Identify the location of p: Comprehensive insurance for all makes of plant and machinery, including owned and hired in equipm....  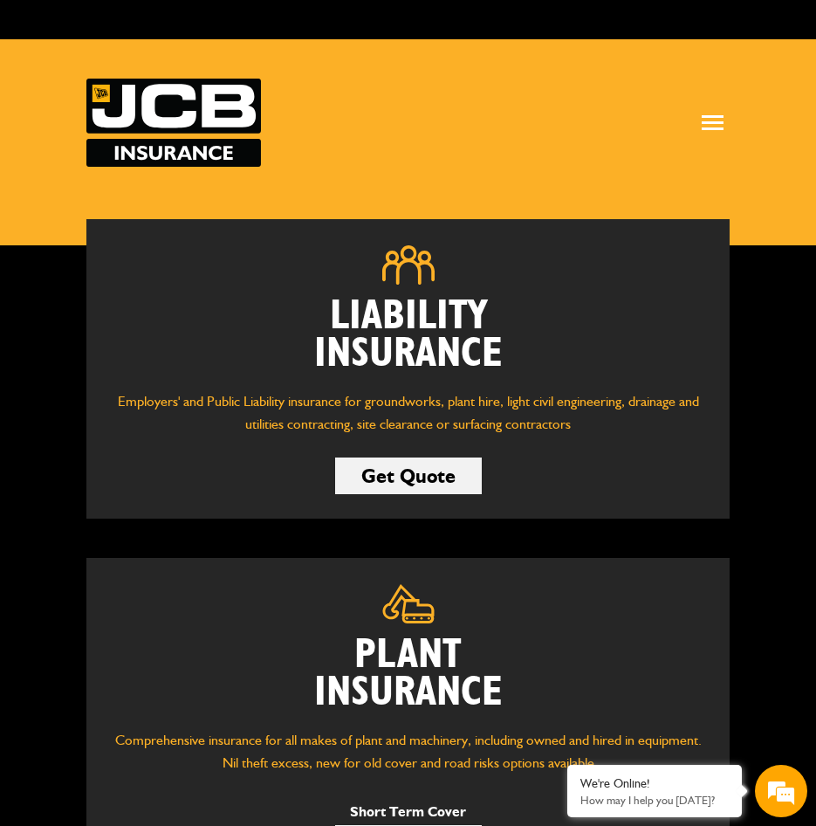
(408, 751).